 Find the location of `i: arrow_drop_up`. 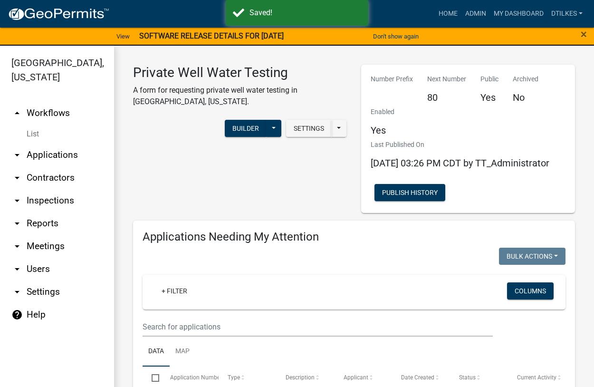

i: arrow_drop_up is located at coordinates (17, 113).